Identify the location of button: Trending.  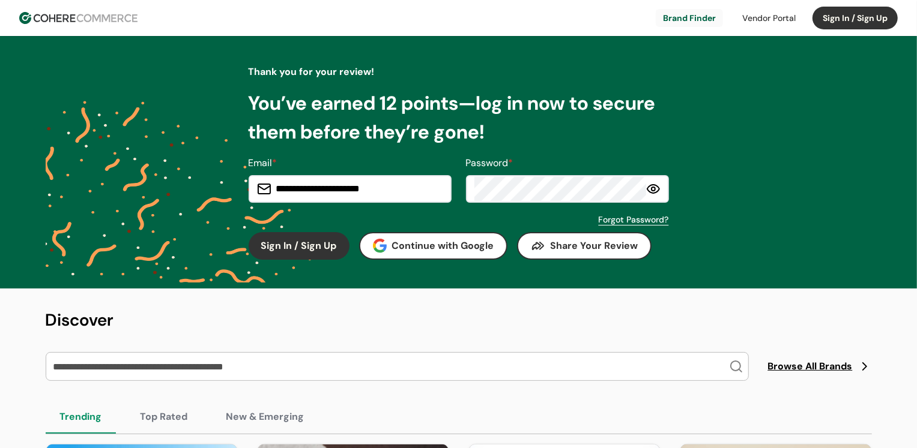
(81, 417).